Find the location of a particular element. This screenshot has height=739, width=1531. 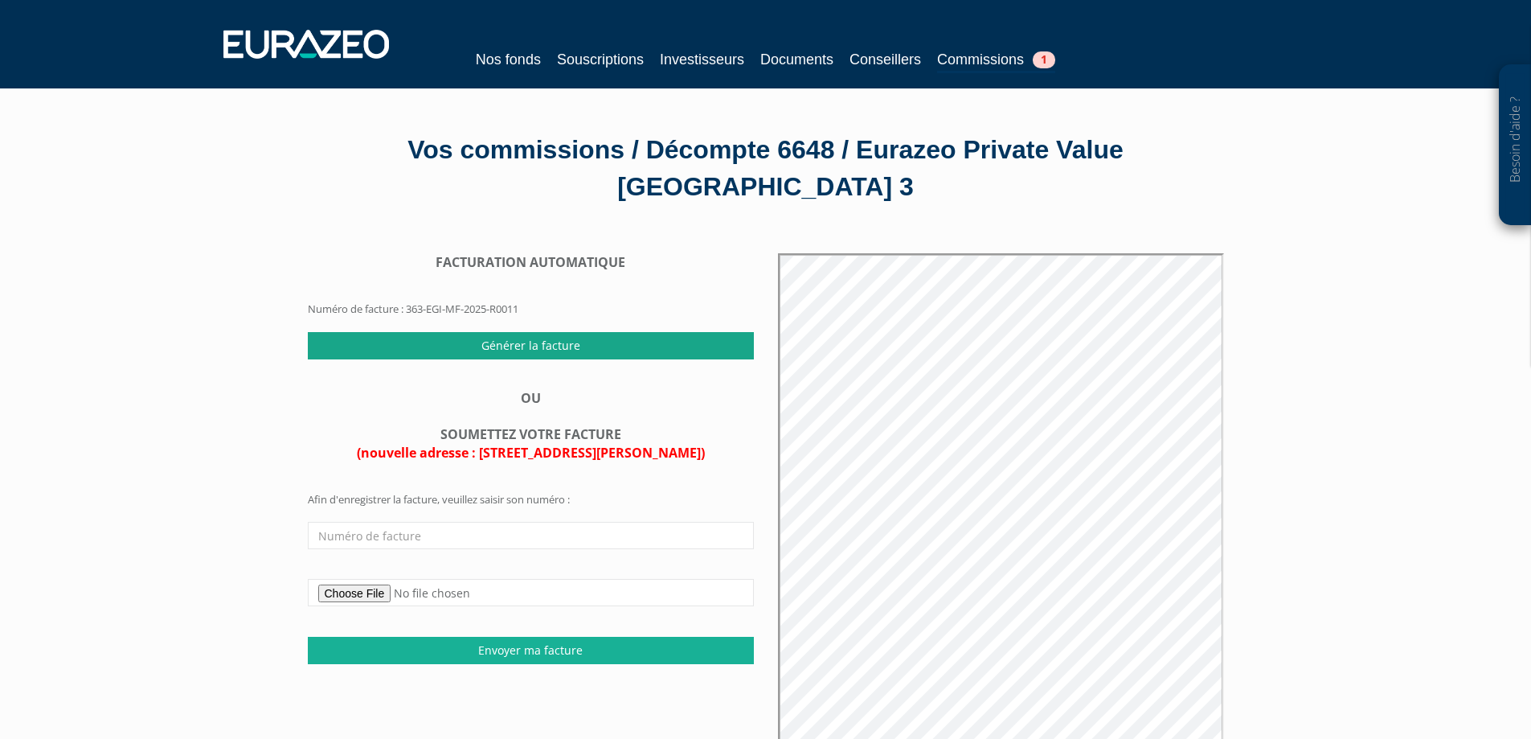

div: FACTURATION AUTOMATIQUE is located at coordinates (531, 262).